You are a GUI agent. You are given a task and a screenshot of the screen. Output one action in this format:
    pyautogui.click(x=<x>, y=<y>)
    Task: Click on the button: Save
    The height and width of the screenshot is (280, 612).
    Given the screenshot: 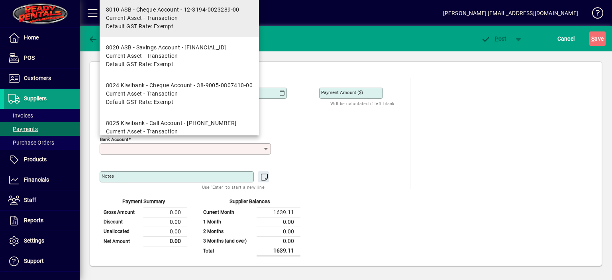 What is the action you would take?
    pyautogui.click(x=598, y=39)
    